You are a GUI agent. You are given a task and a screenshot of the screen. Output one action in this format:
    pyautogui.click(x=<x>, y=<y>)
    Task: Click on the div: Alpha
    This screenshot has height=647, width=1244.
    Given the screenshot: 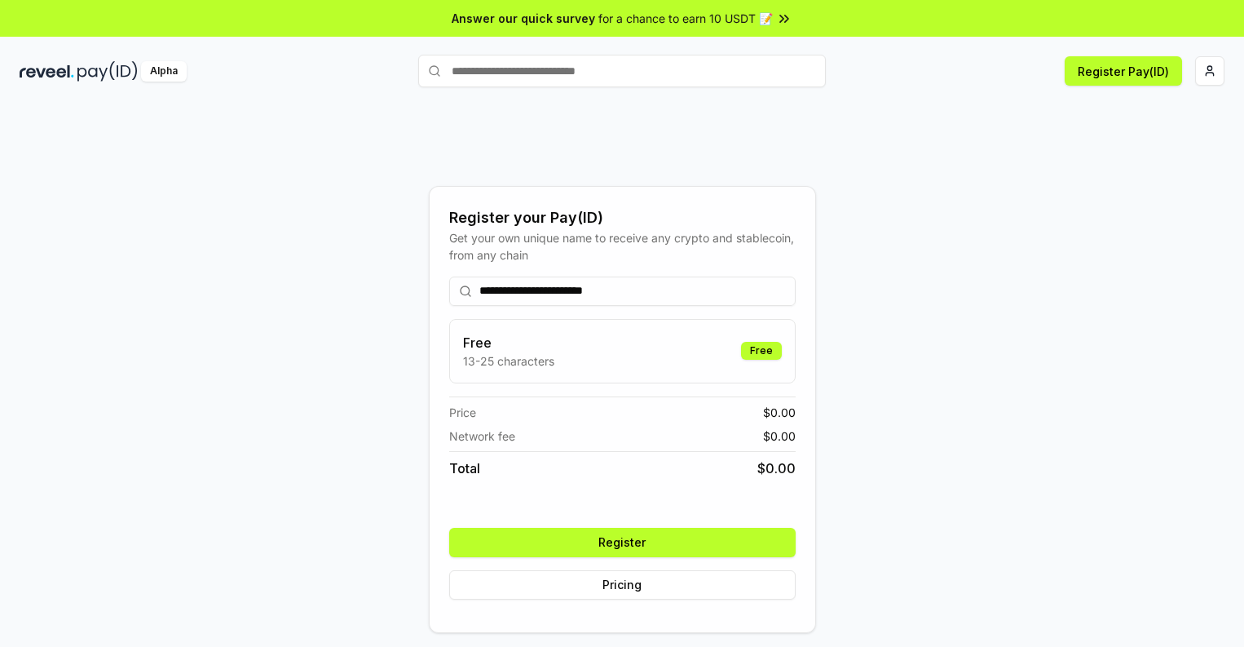 What is the action you would take?
    pyautogui.click(x=164, y=71)
    